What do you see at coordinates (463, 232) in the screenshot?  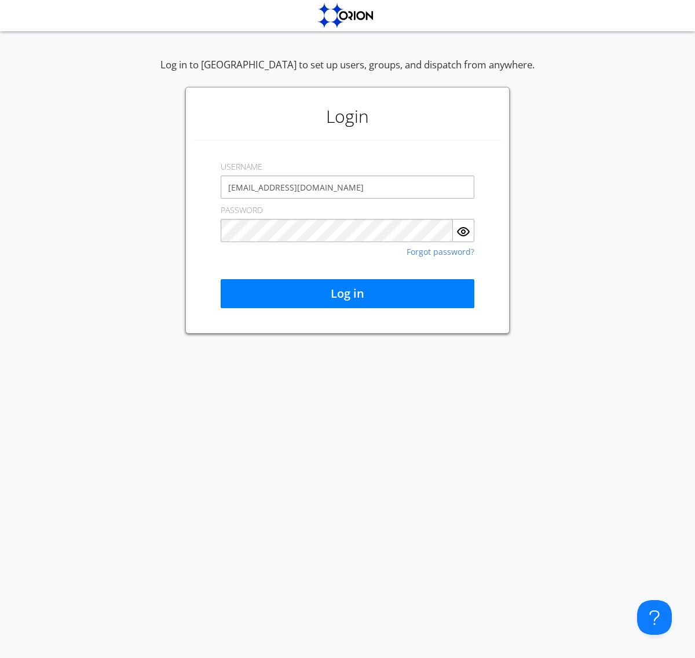 I see `img: eye.svg` at bounding box center [463, 232].